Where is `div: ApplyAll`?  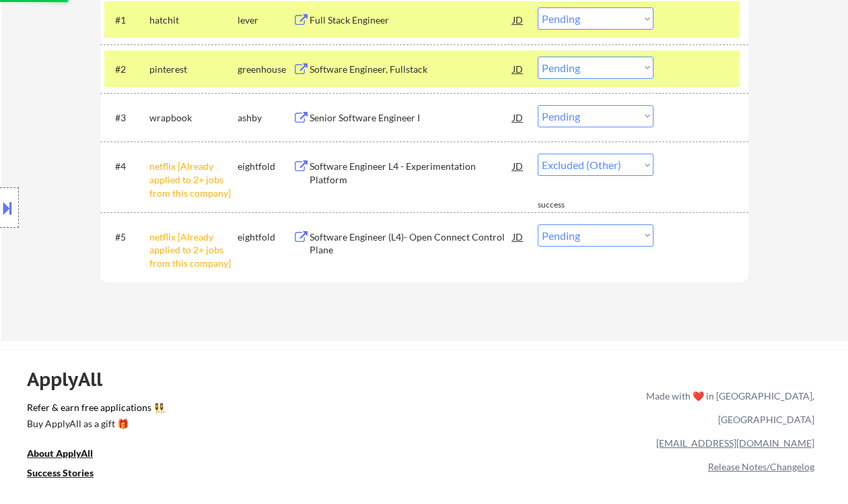 div: ApplyAll is located at coordinates (72, 379).